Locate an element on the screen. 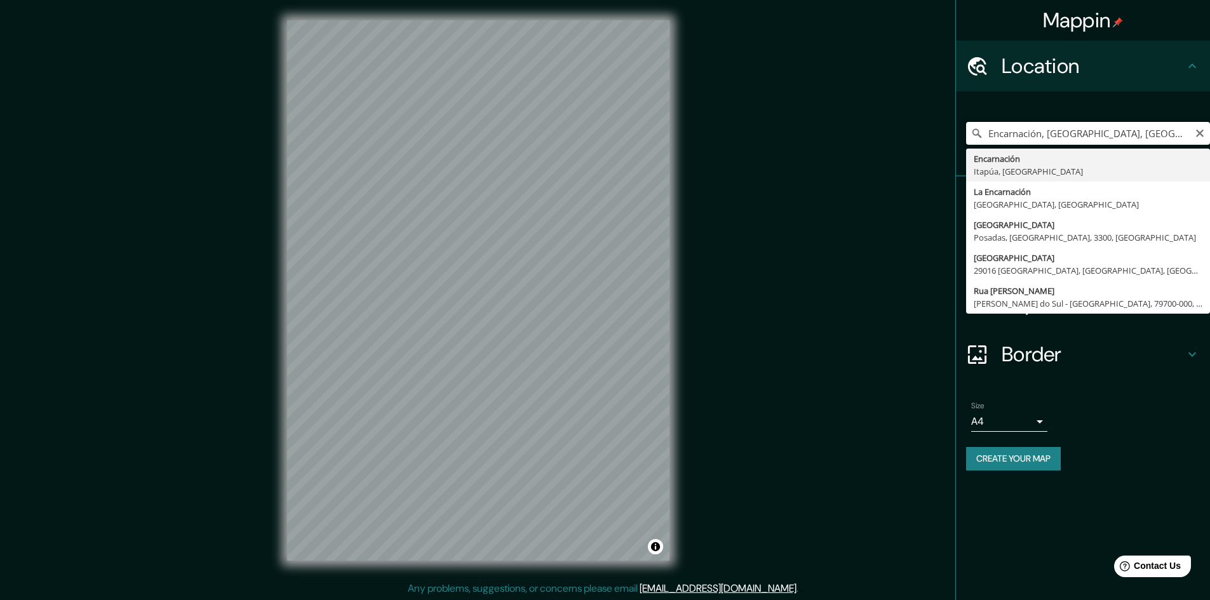  label: Size is located at coordinates (978, 406).